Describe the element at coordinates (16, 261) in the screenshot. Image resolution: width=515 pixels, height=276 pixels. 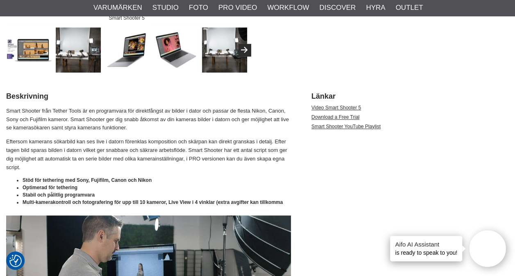
I see `button: Samtyckesinställningar` at that location.